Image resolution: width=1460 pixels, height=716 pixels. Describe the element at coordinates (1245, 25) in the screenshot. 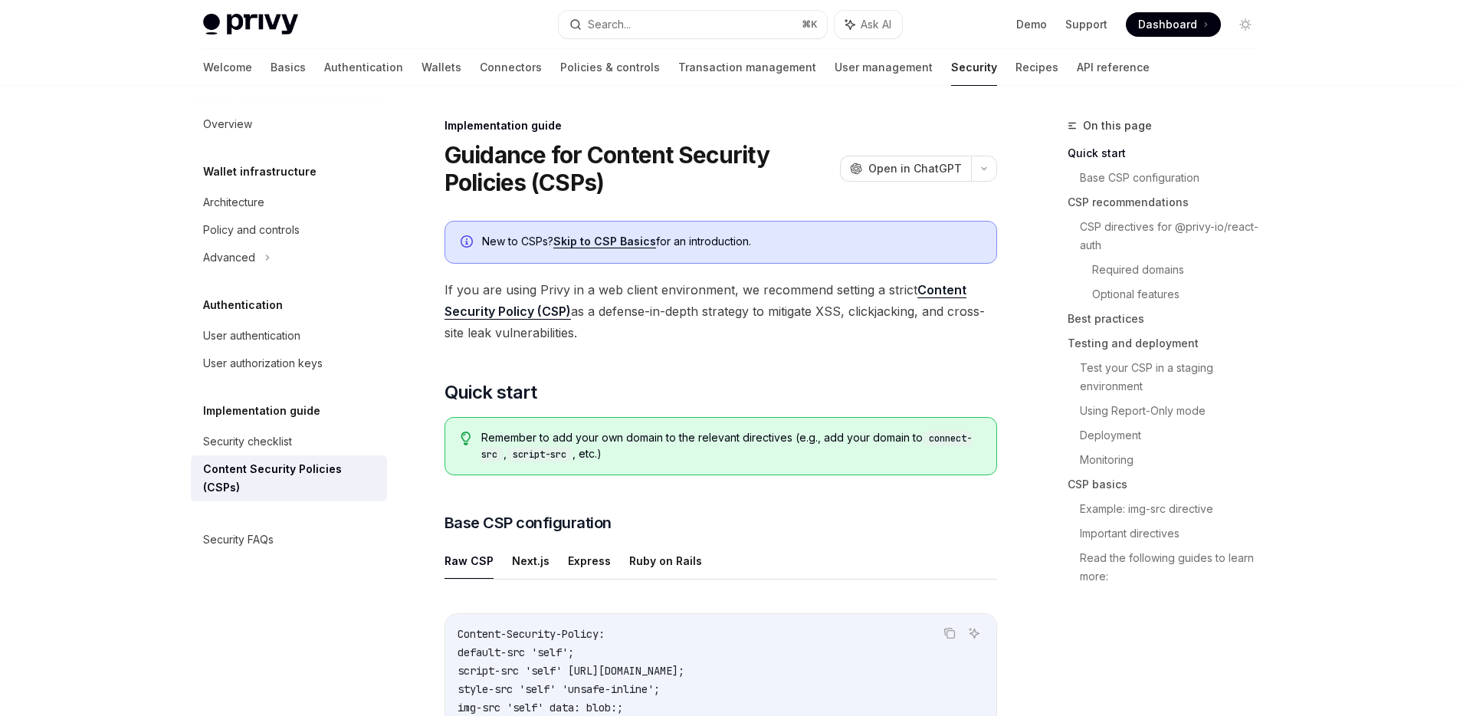

I see `button: Toggle dark mode` at that location.